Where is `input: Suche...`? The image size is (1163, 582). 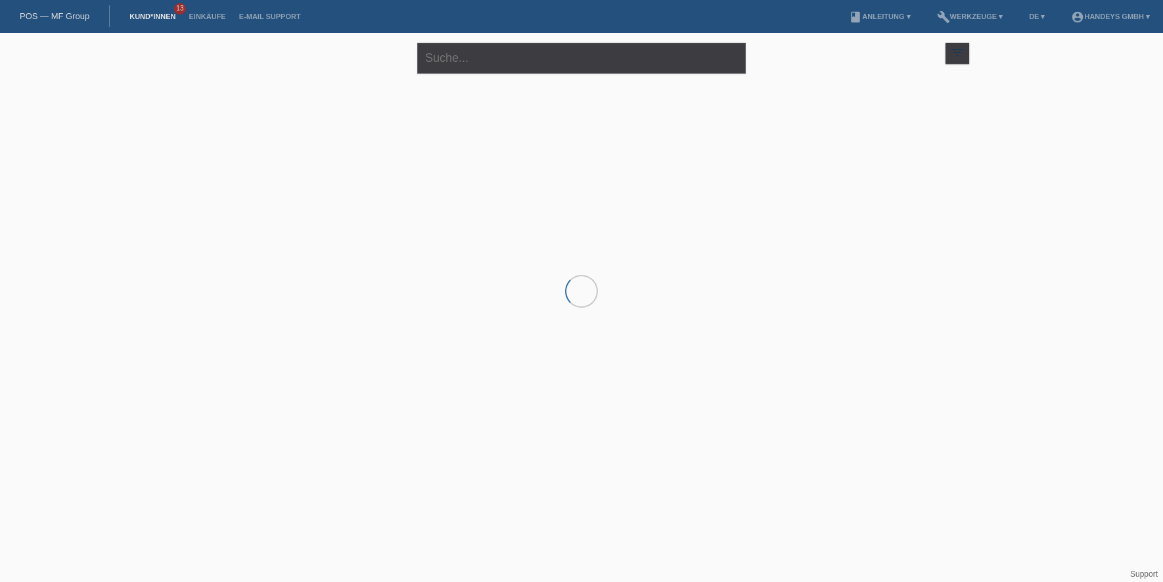
input: Suche... is located at coordinates (582, 58).